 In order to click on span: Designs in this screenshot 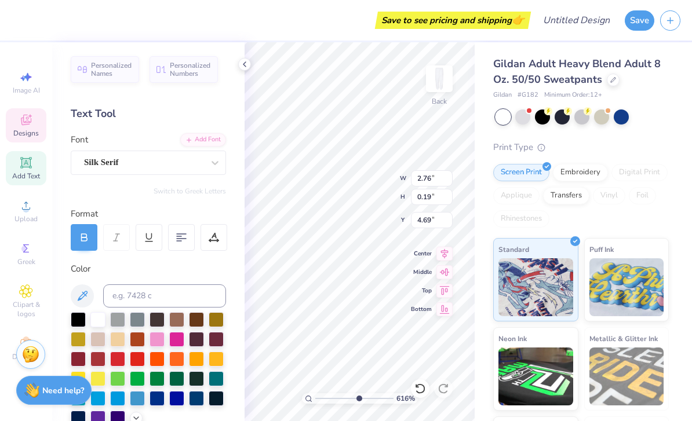, I will do `click(26, 133)`.